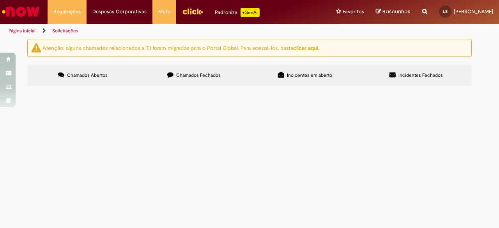 The image size is (499, 228). I want to click on img: ServiceNow, so click(21, 12).